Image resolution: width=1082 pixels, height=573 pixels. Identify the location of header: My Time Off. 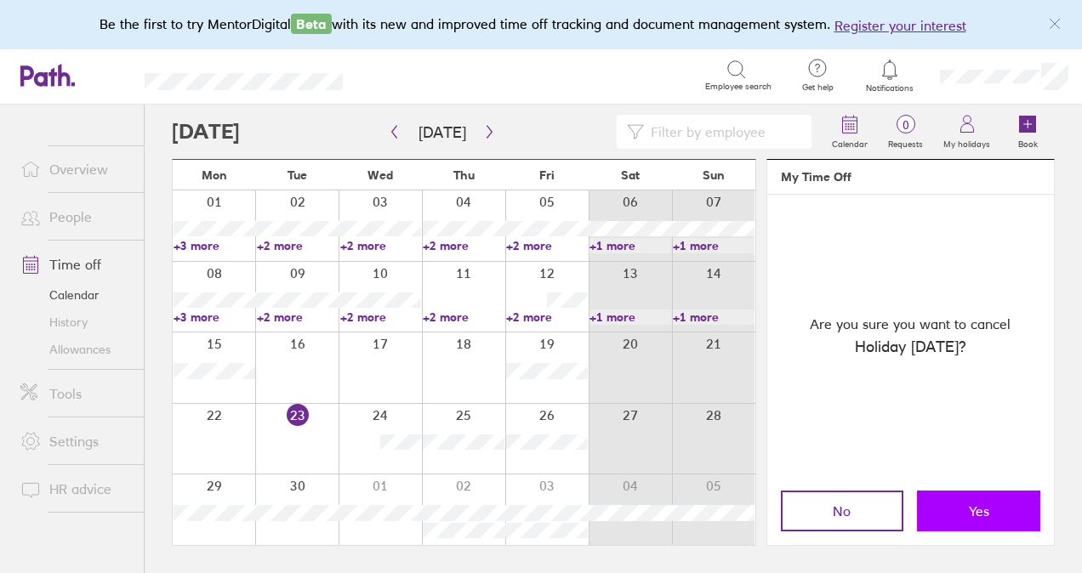
(910, 177).